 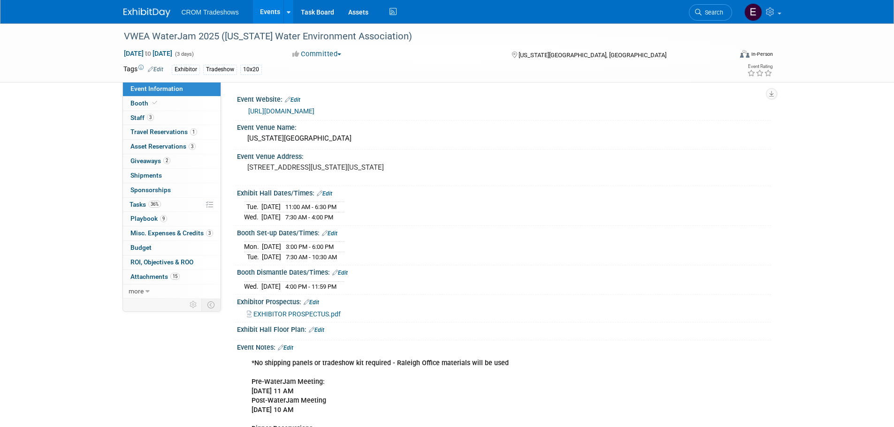 I want to click on a: Attachments15, so click(x=172, y=277).